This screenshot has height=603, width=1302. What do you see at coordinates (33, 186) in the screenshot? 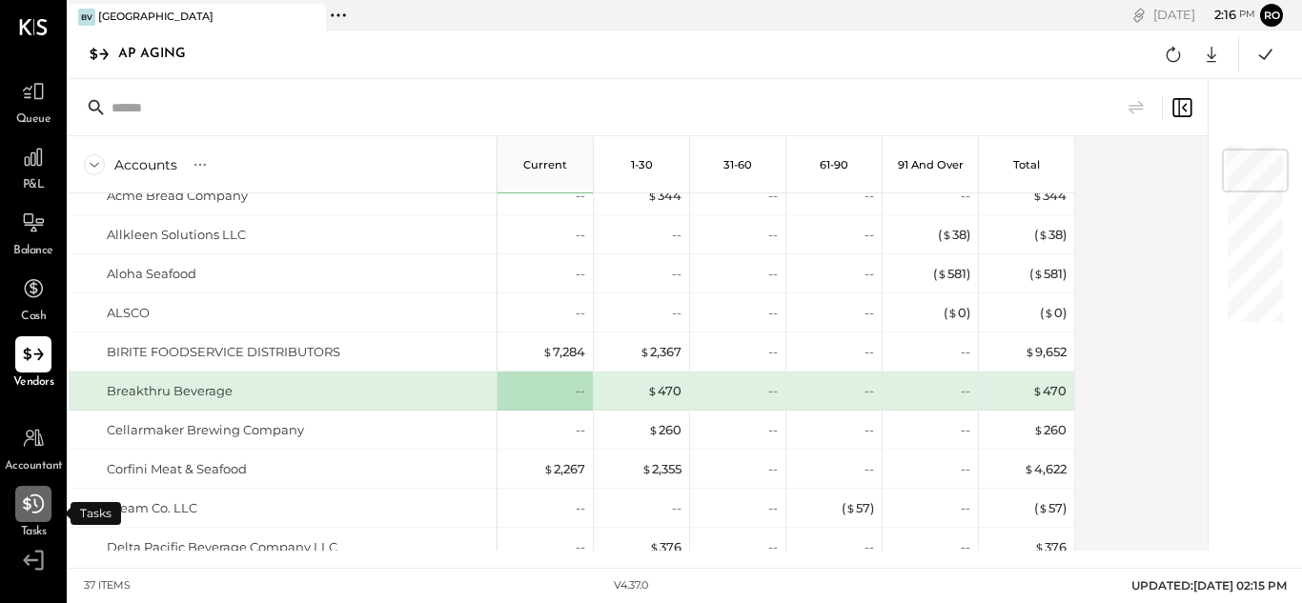
I see `span: P&L` at bounding box center [33, 186].